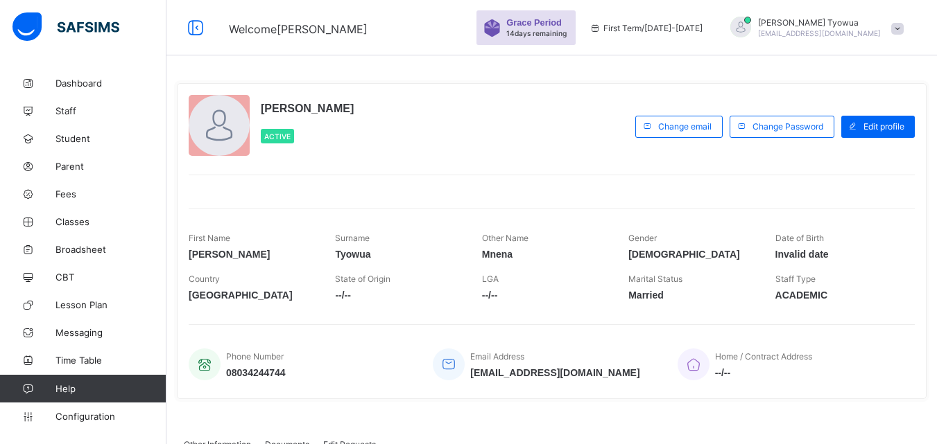  I want to click on span: Parent, so click(111, 166).